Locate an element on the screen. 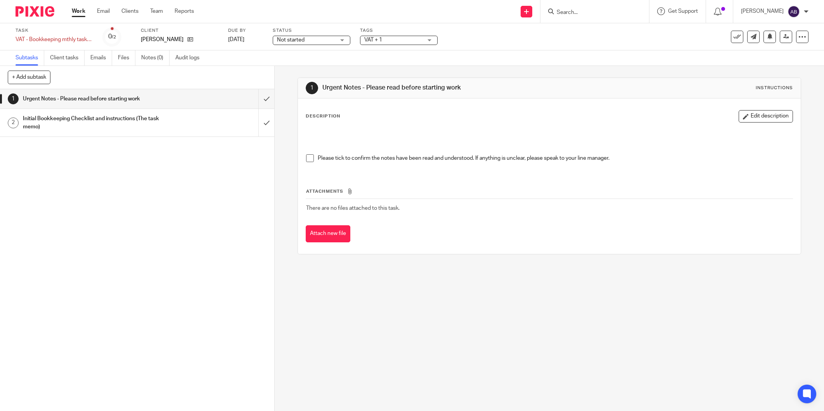 The height and width of the screenshot is (411, 824). a: Subtasks is located at coordinates (30, 58).